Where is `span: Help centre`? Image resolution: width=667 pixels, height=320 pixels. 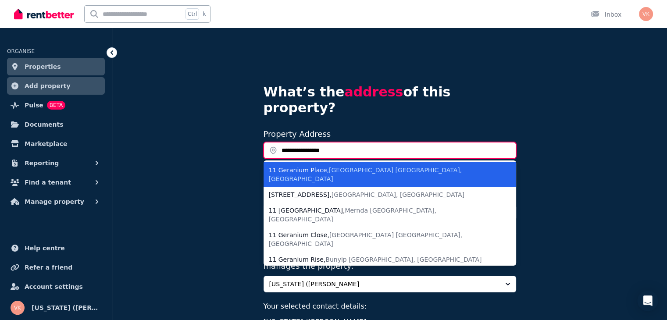
span: Help centre is located at coordinates (45, 248).